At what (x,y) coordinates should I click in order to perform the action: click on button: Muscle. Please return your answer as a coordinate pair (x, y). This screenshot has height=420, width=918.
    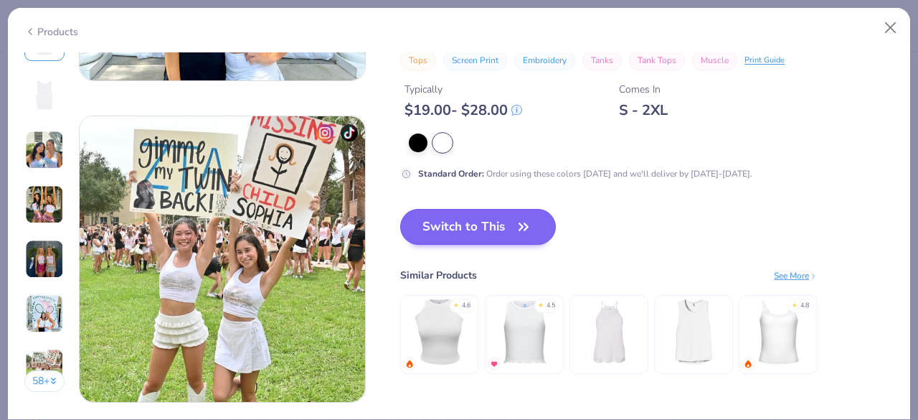
    Looking at the image, I should click on (715, 60).